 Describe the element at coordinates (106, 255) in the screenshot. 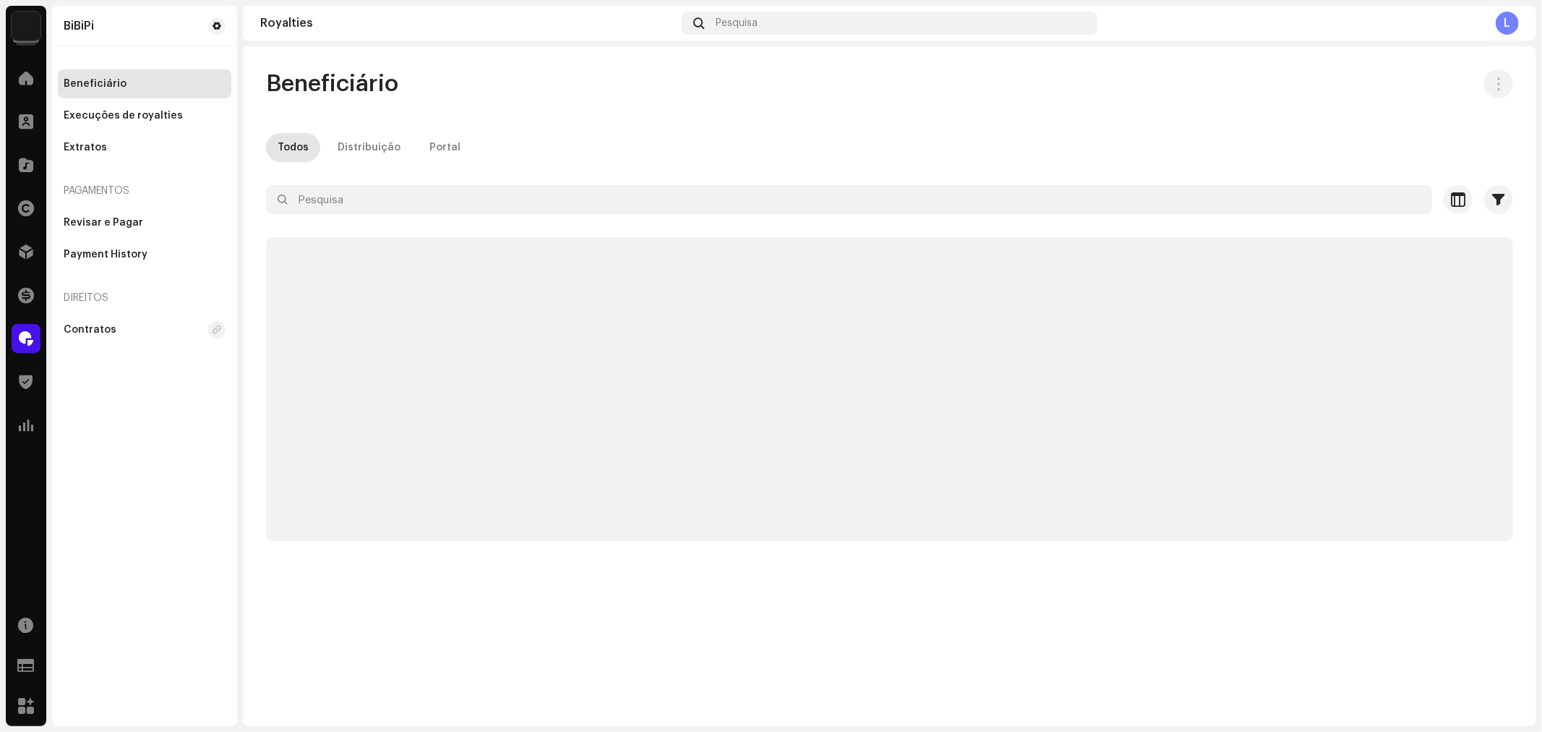

I see `div: Payment History` at that location.